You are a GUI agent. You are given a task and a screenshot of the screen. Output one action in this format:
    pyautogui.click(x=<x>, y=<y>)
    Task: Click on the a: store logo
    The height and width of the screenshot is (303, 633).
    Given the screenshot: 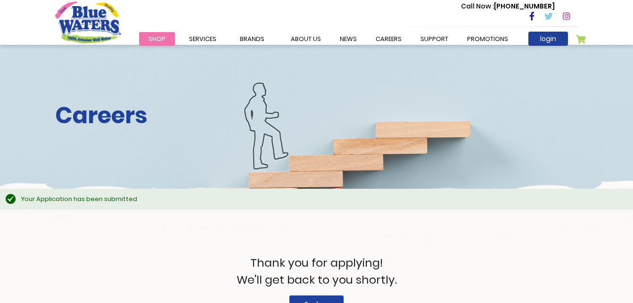 What is the action you would take?
    pyautogui.click(x=88, y=22)
    